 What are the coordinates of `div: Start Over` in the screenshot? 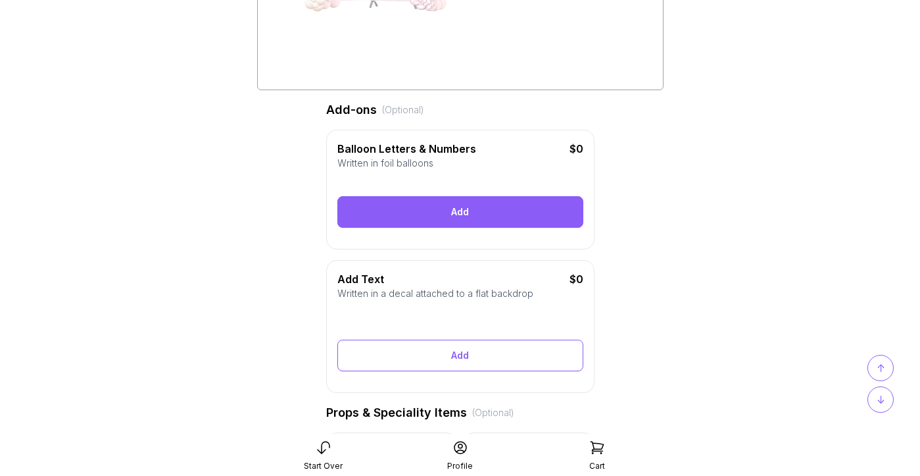 It's located at (323, 466).